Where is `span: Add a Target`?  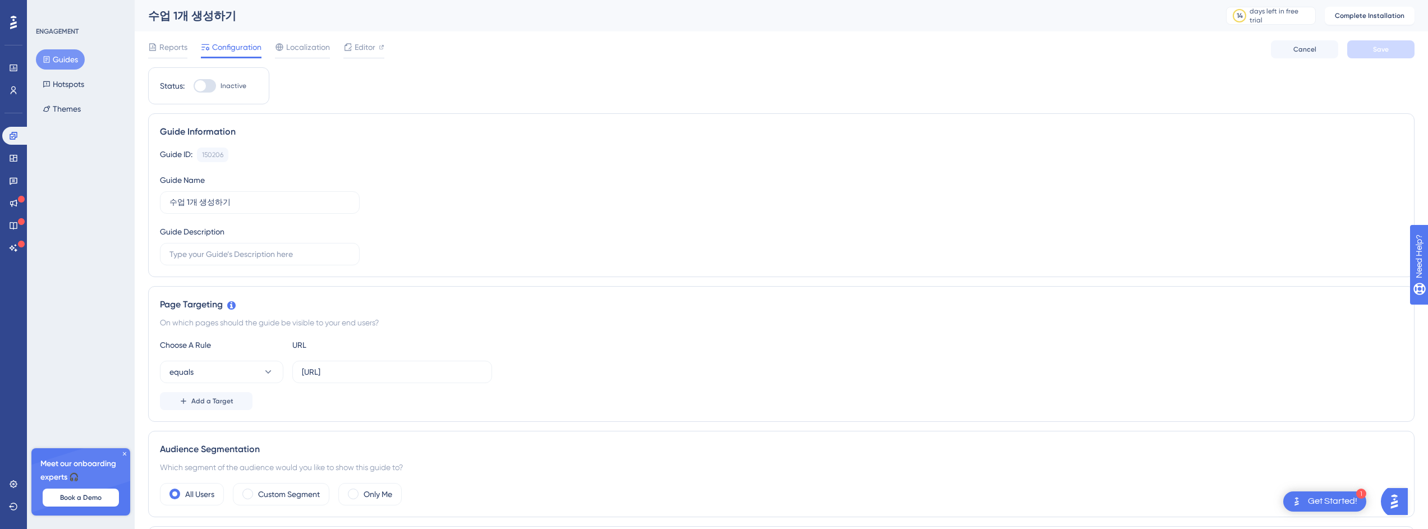
span: Add a Target is located at coordinates (212, 401).